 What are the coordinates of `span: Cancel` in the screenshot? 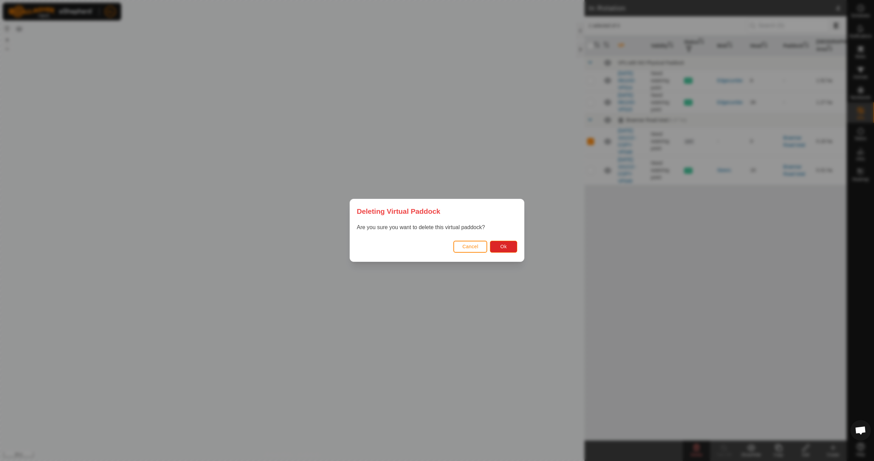 It's located at (470, 247).